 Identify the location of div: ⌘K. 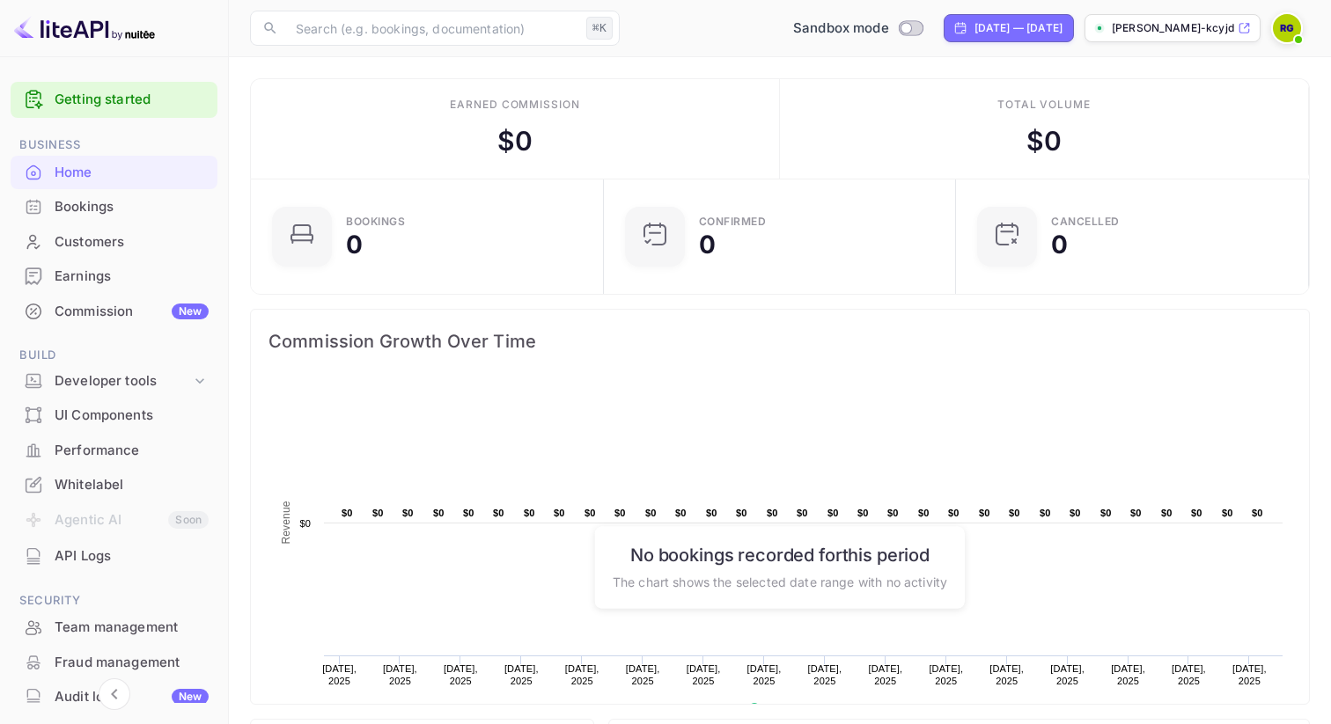
(599, 28).